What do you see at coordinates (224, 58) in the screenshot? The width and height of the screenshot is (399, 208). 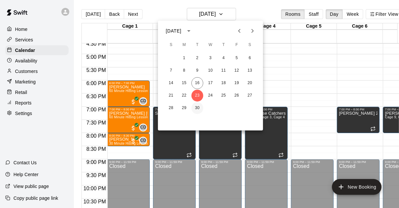 I see `button: 4` at bounding box center [224, 58].